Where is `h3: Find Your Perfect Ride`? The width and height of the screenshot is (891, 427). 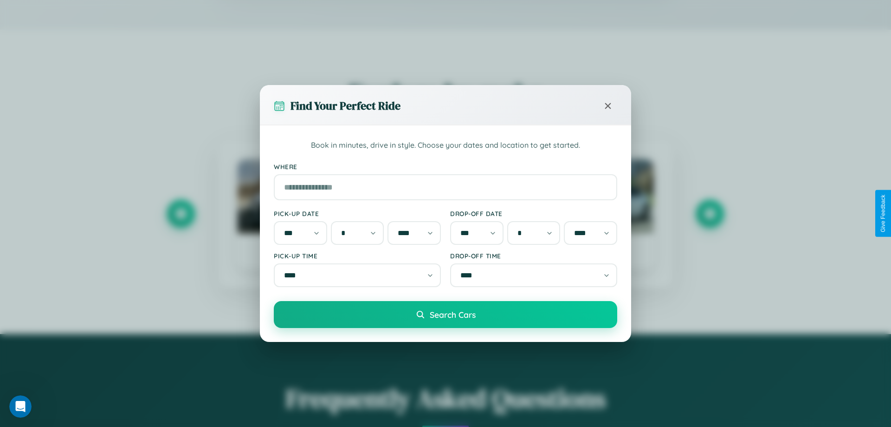 h3: Find Your Perfect Ride is located at coordinates (345, 105).